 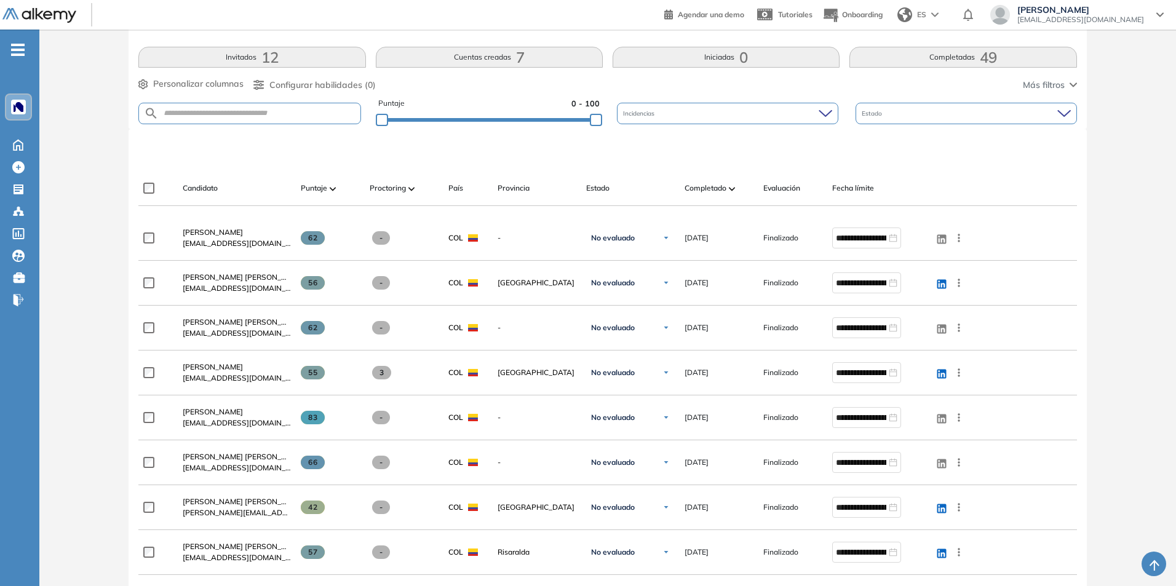 I want to click on button: Personalizar columnas, so click(x=191, y=84).